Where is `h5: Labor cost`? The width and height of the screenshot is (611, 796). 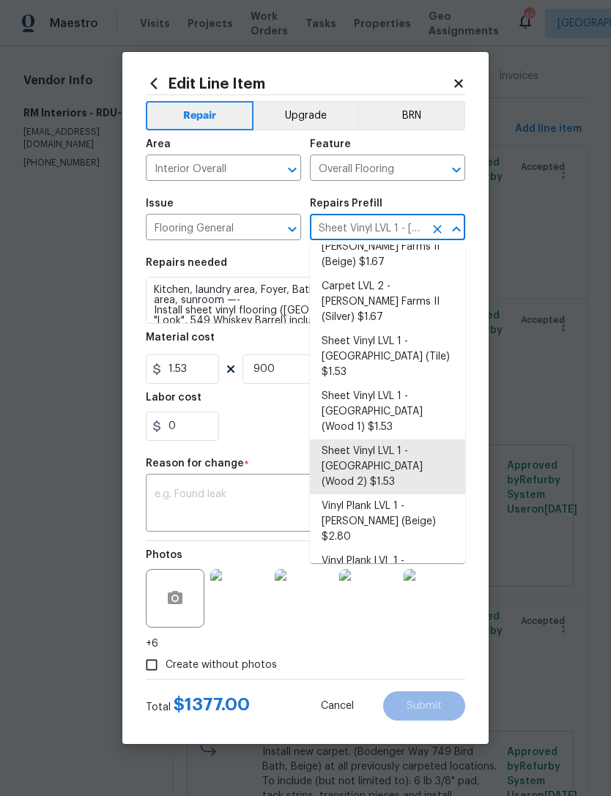 h5: Labor cost is located at coordinates (174, 398).